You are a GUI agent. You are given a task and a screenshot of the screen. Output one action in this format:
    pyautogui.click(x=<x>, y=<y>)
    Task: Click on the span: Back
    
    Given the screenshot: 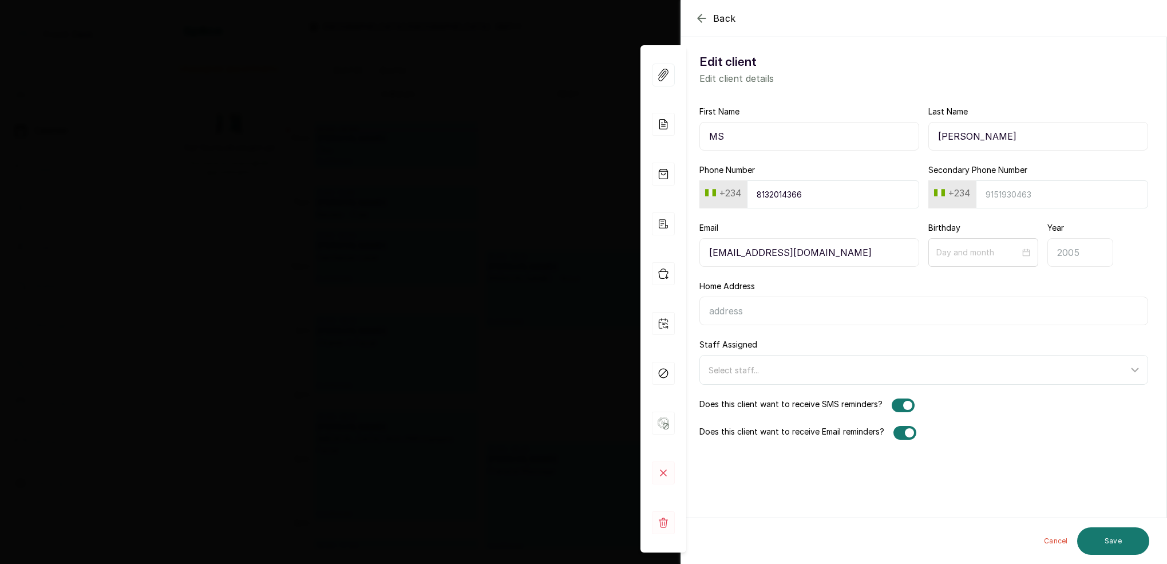 What is the action you would take?
    pyautogui.click(x=724, y=18)
    